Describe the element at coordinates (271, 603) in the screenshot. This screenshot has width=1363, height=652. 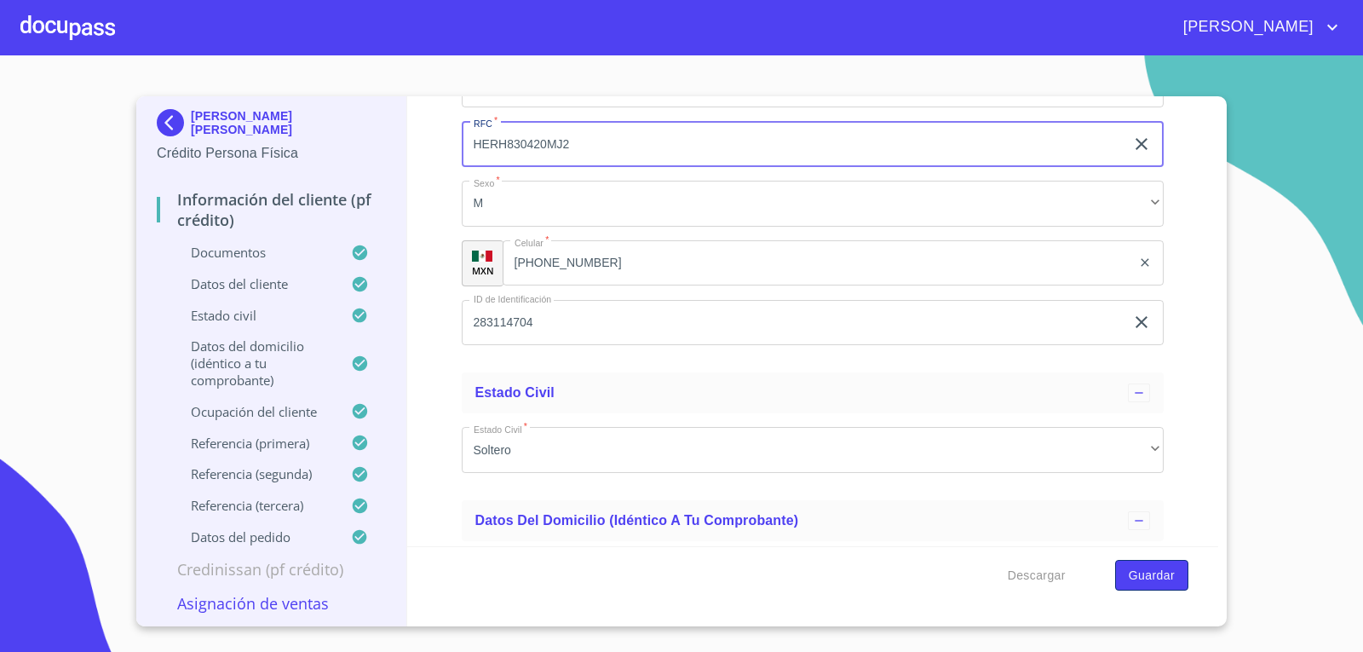
I see `p: Asignación de Ventas` at that location.